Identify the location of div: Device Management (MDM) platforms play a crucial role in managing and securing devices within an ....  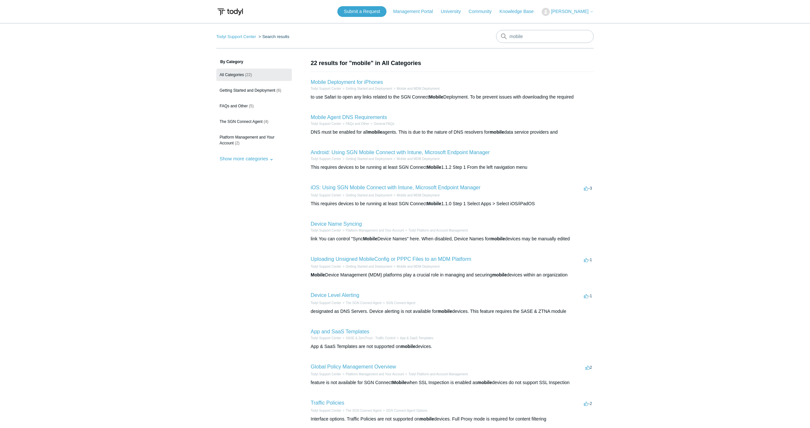
(452, 275).